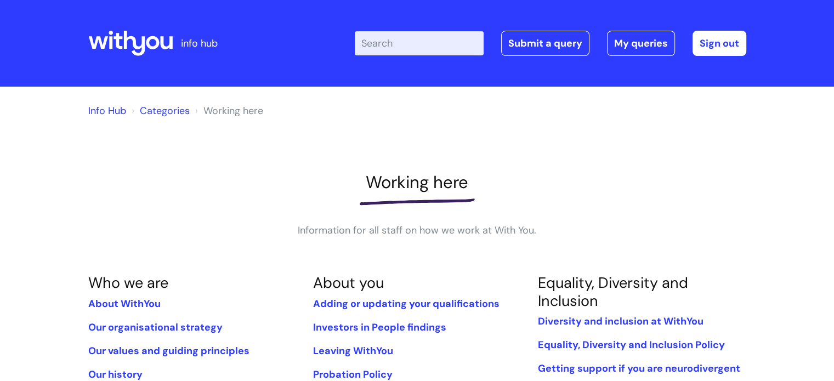  Describe the element at coordinates (352, 351) in the screenshot. I see `a: Leaving WithYou` at that location.